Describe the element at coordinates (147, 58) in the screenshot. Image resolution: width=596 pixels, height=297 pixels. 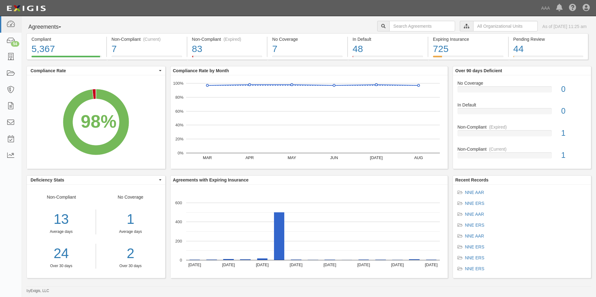
I see `a: Non-Compliant(Current)7` at that location.